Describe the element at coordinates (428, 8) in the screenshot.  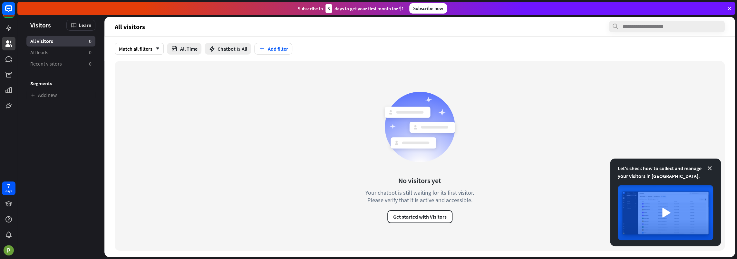
I see `div: Subscribe now` at that location.